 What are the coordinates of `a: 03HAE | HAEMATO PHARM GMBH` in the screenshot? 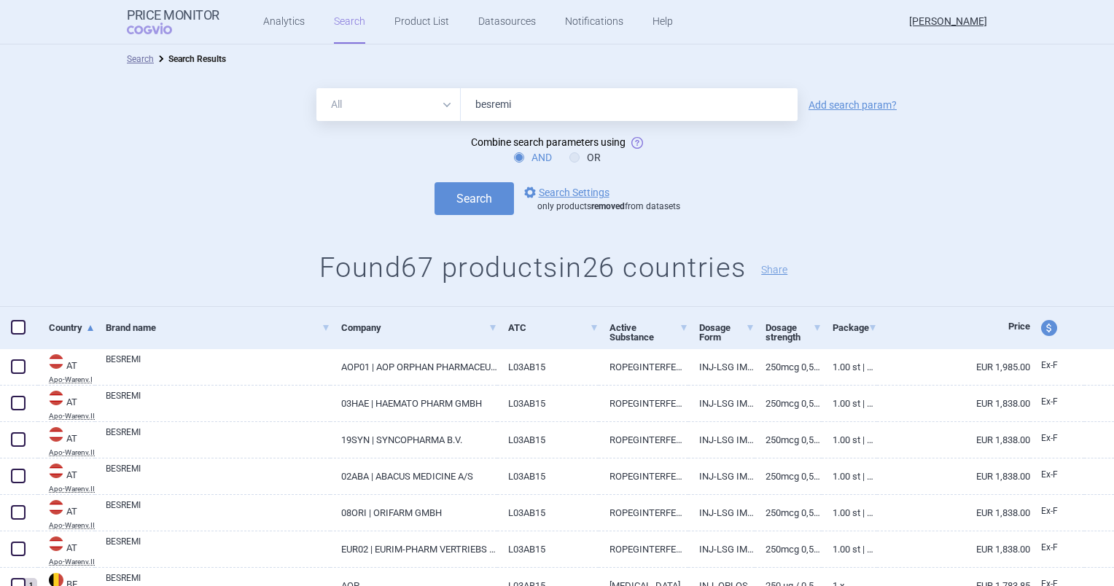 It's located at (413, 403).